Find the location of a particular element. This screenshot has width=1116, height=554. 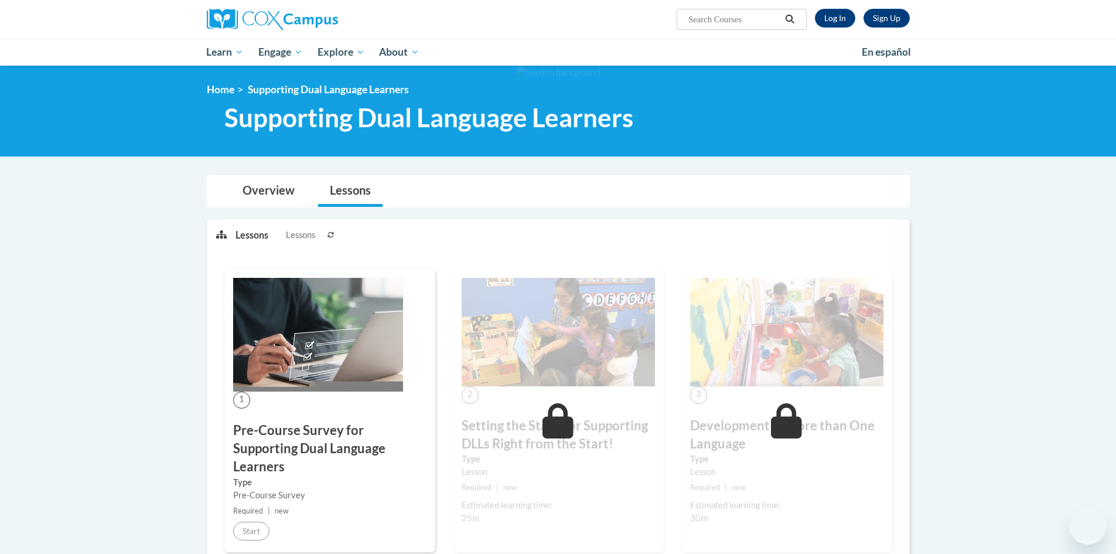

p: Lessons is located at coordinates (252, 235).